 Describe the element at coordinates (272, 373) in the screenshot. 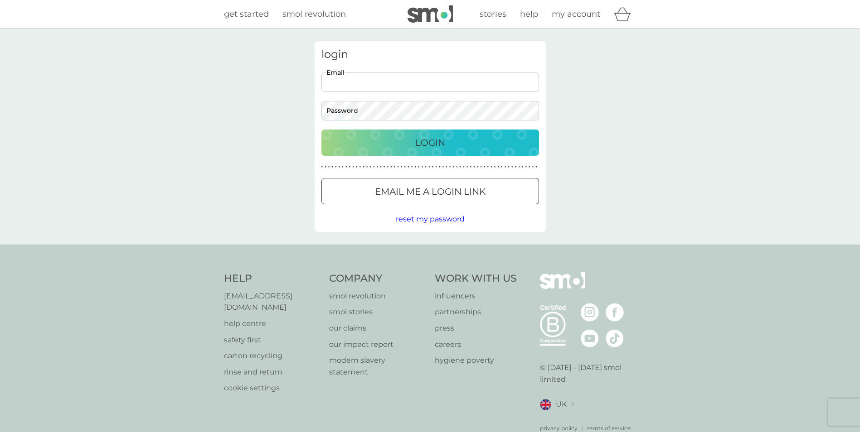

I see `a: rinse and return` at that location.